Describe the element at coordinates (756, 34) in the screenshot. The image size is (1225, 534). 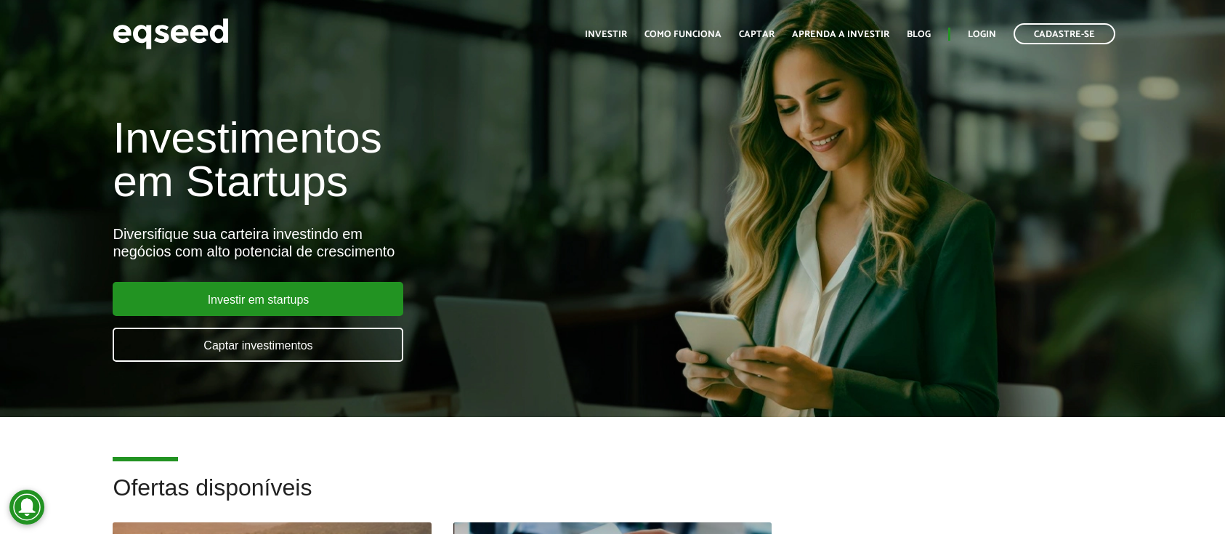
I see `a: Captar` at that location.